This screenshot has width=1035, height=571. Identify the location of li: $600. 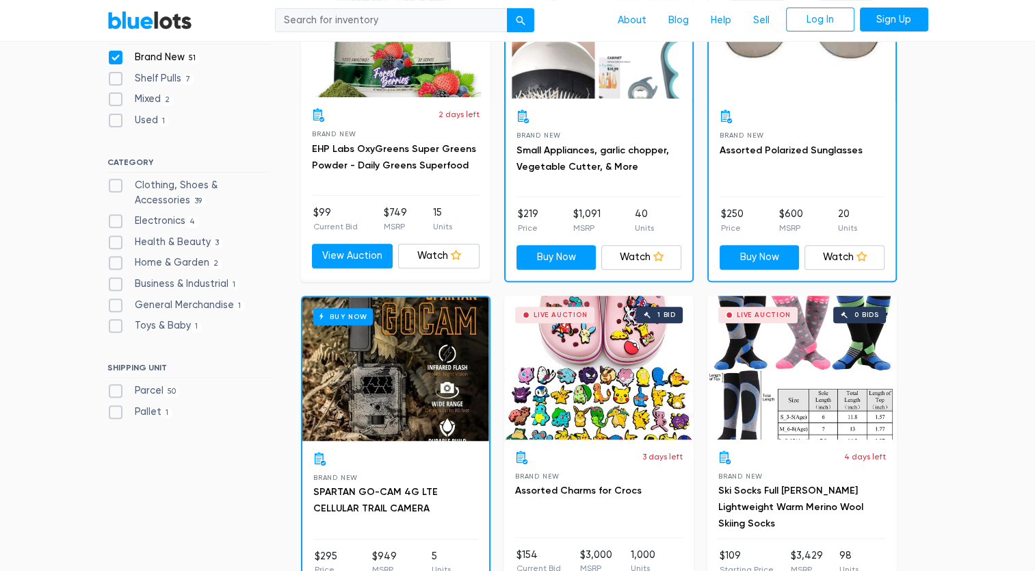
(790, 220).